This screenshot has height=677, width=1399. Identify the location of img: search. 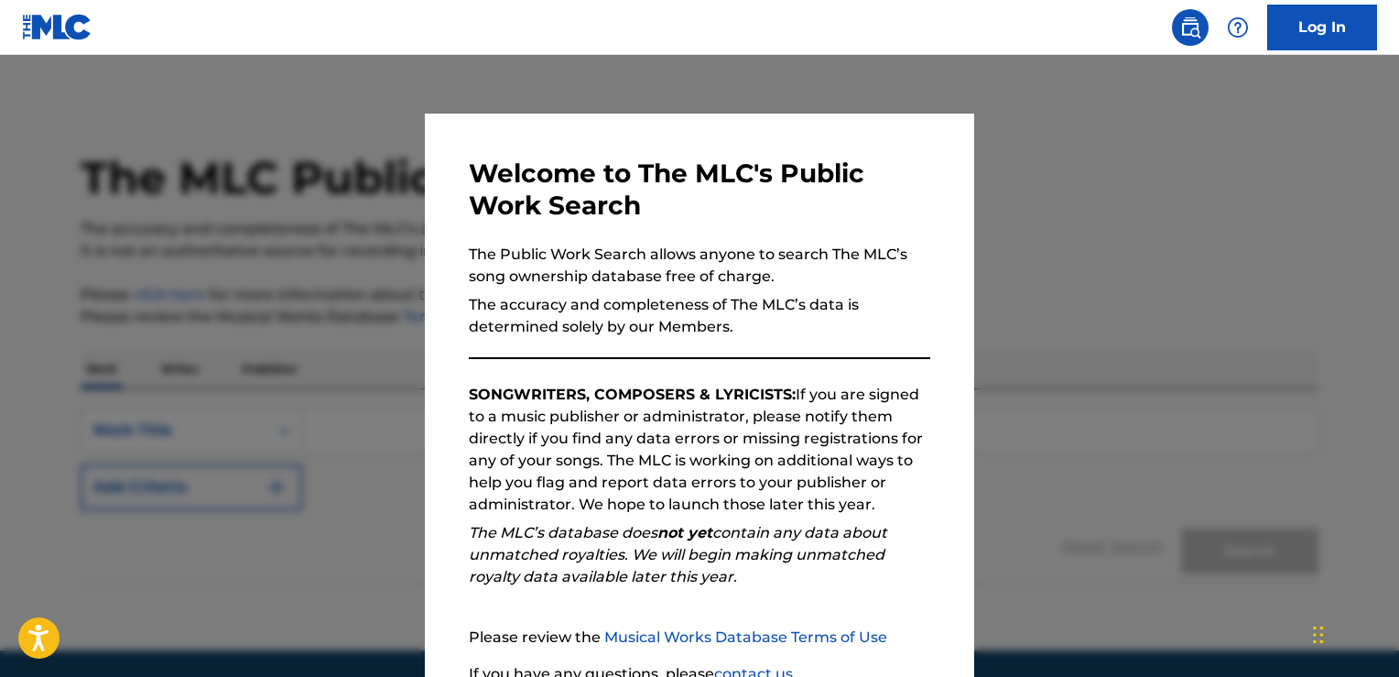
(1191, 27).